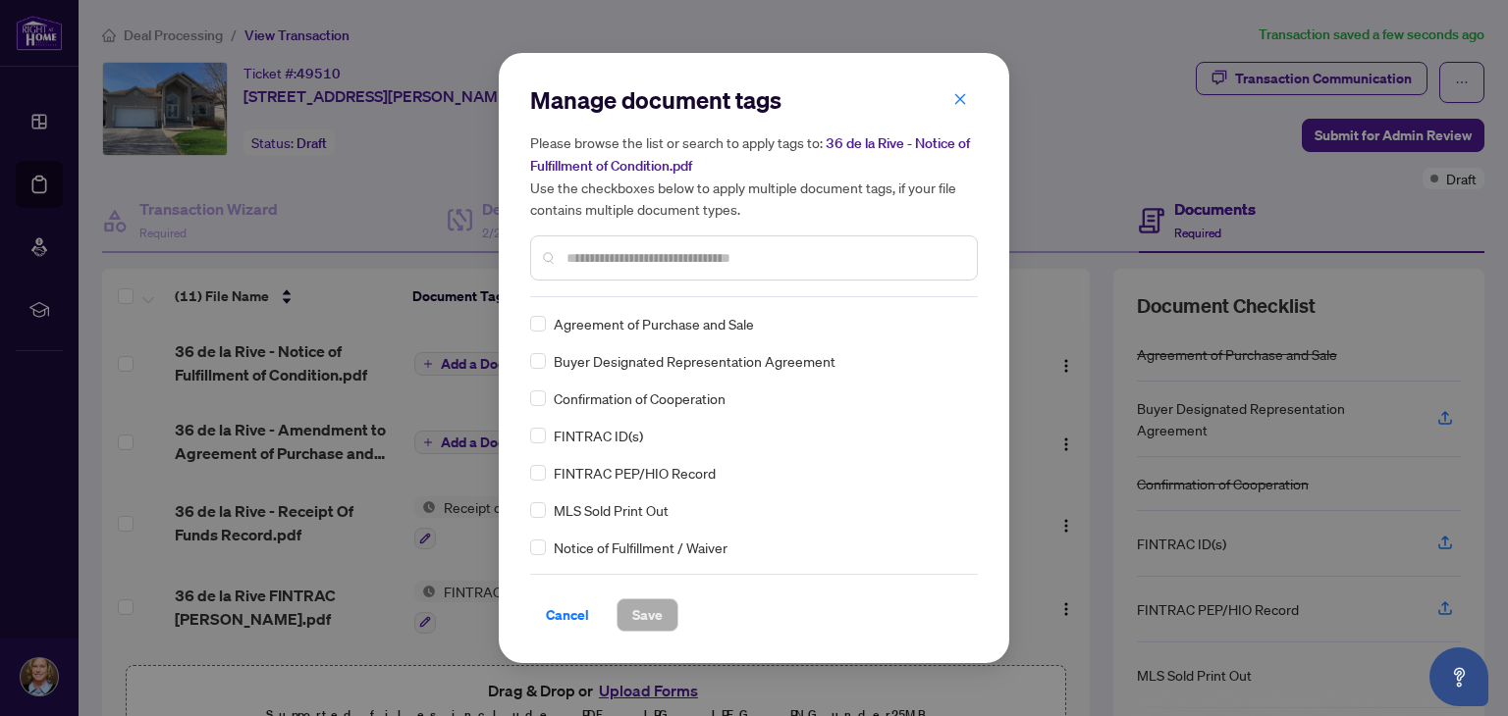 This screenshot has height=716, width=1508. I want to click on span: Notice of Fulfillment / Waiver, so click(640, 548).